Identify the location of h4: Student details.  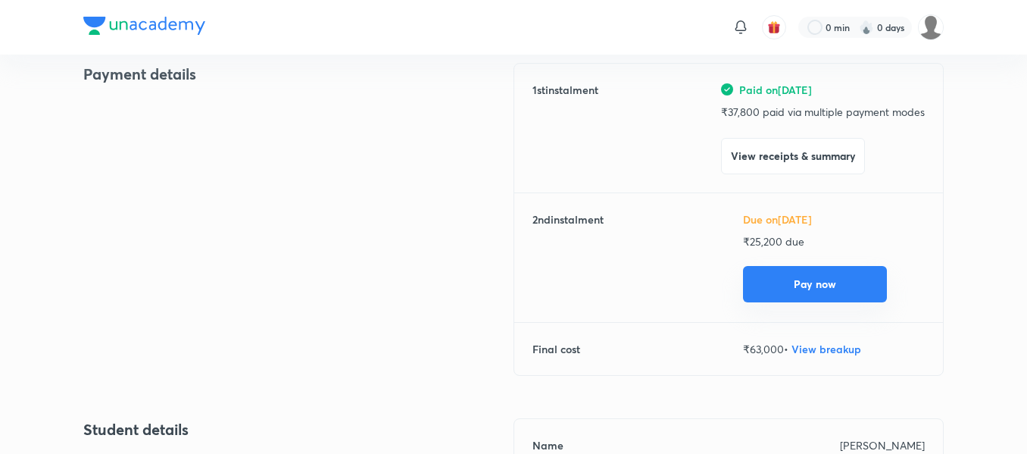
(298, 430).